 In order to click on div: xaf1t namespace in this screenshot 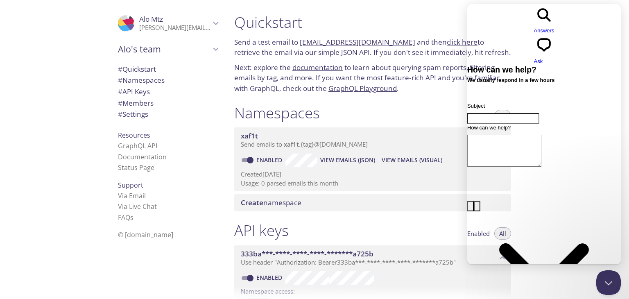, I will do `click(373, 140)`.